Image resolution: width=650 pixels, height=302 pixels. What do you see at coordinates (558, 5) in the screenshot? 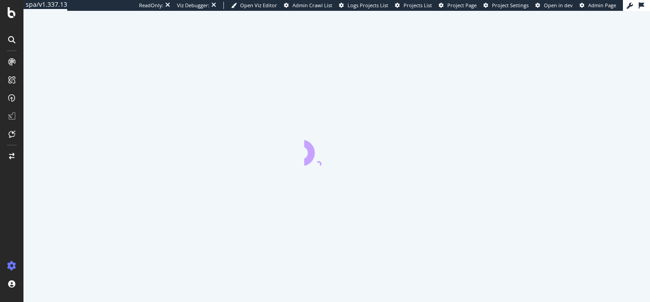
I see `span: Open in dev` at bounding box center [558, 5].